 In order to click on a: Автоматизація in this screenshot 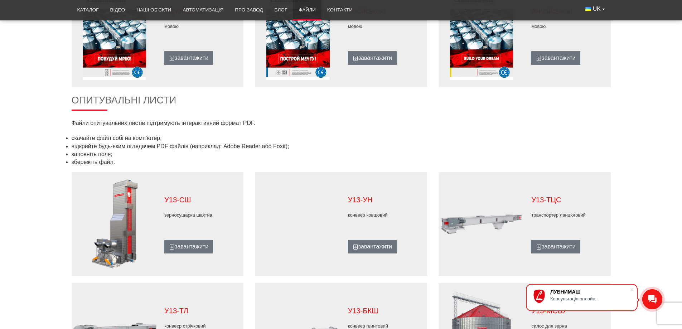, I will do `click(203, 10)`.